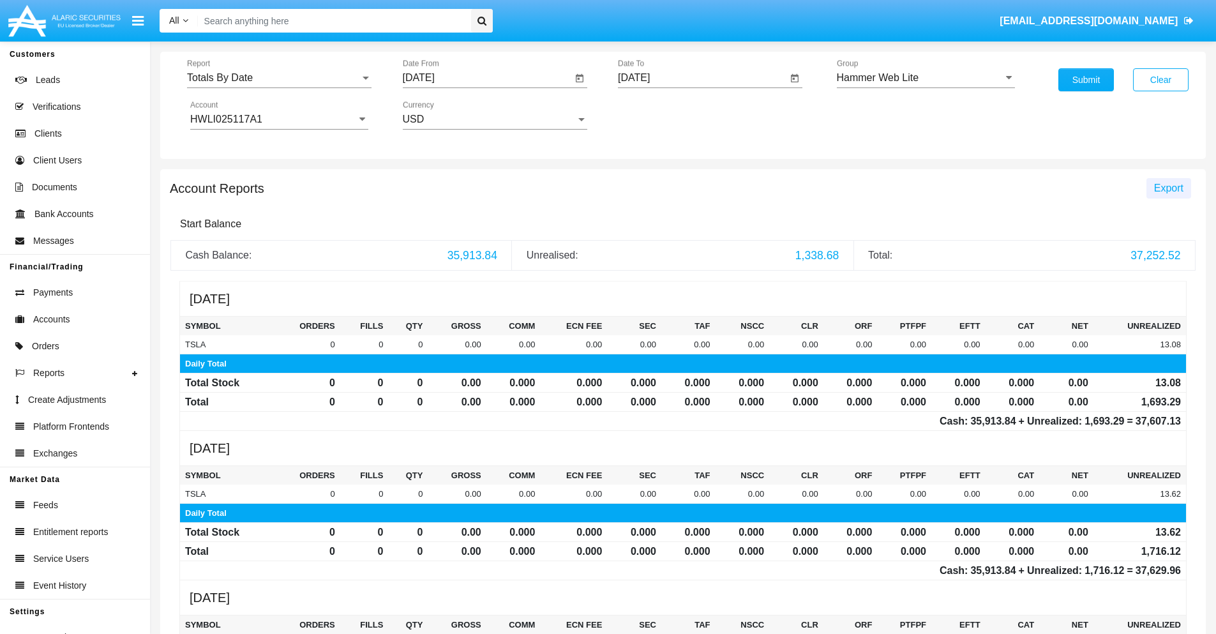 The image size is (1216, 634). What do you see at coordinates (456, 624) in the screenshot?
I see `th: Gross` at bounding box center [456, 624].